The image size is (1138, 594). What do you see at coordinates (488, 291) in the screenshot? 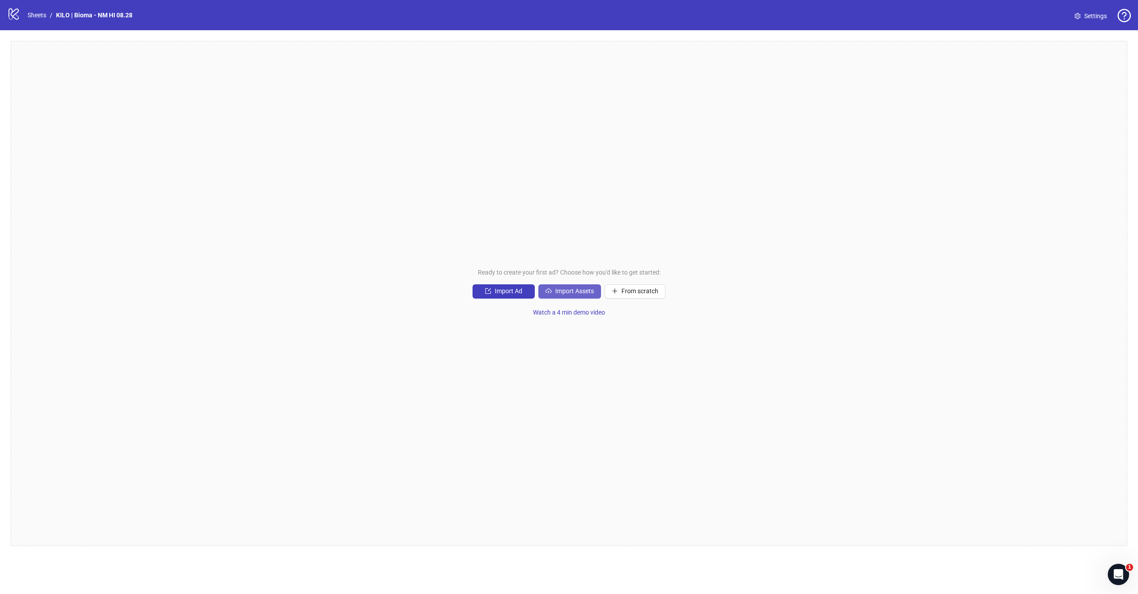
I see `span: import` at bounding box center [488, 291].